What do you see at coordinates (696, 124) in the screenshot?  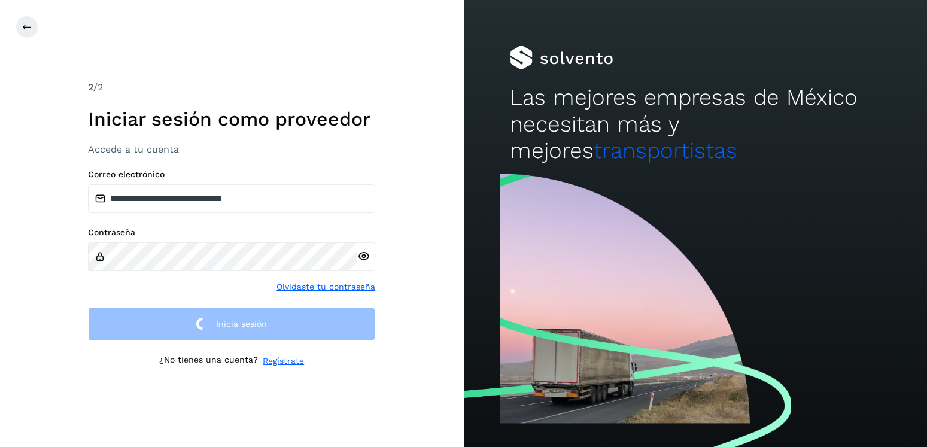 I see `h2: Las mejores empresas de México necesitan más y mejores` at bounding box center [696, 124].